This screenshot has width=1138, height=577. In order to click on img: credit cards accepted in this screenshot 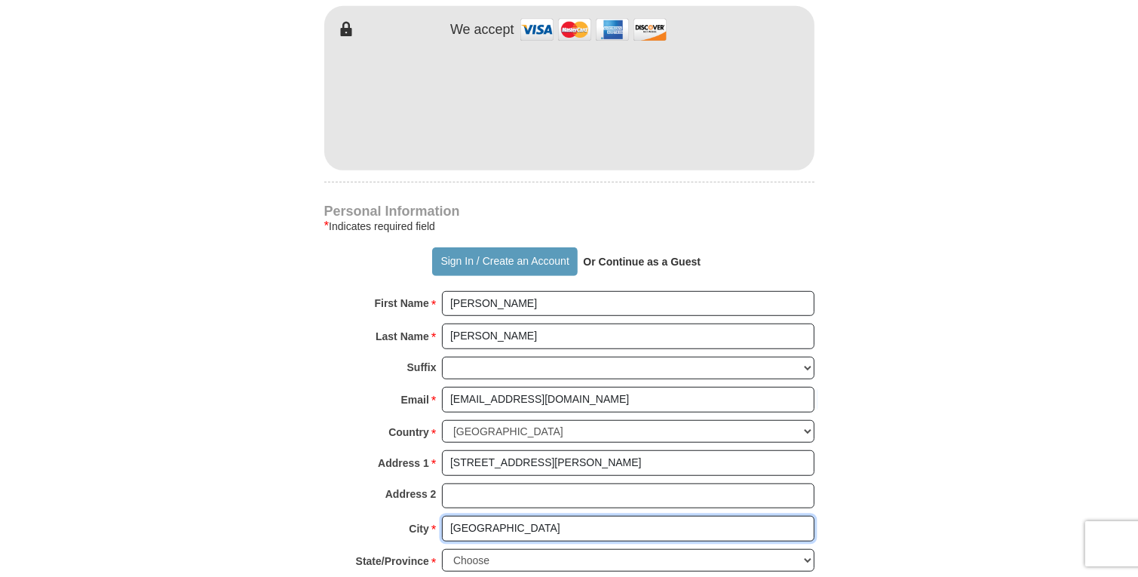, I will do `click(594, 29)`.